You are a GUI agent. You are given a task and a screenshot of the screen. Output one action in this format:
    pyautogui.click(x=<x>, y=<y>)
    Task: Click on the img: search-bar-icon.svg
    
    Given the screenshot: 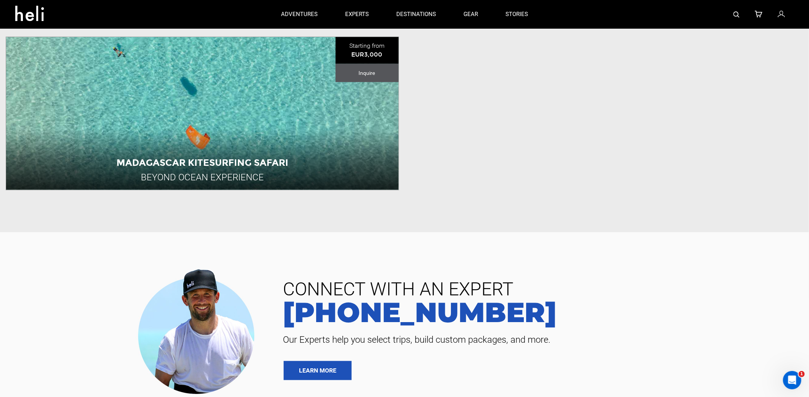 What is the action you would take?
    pyautogui.click(x=737, y=15)
    